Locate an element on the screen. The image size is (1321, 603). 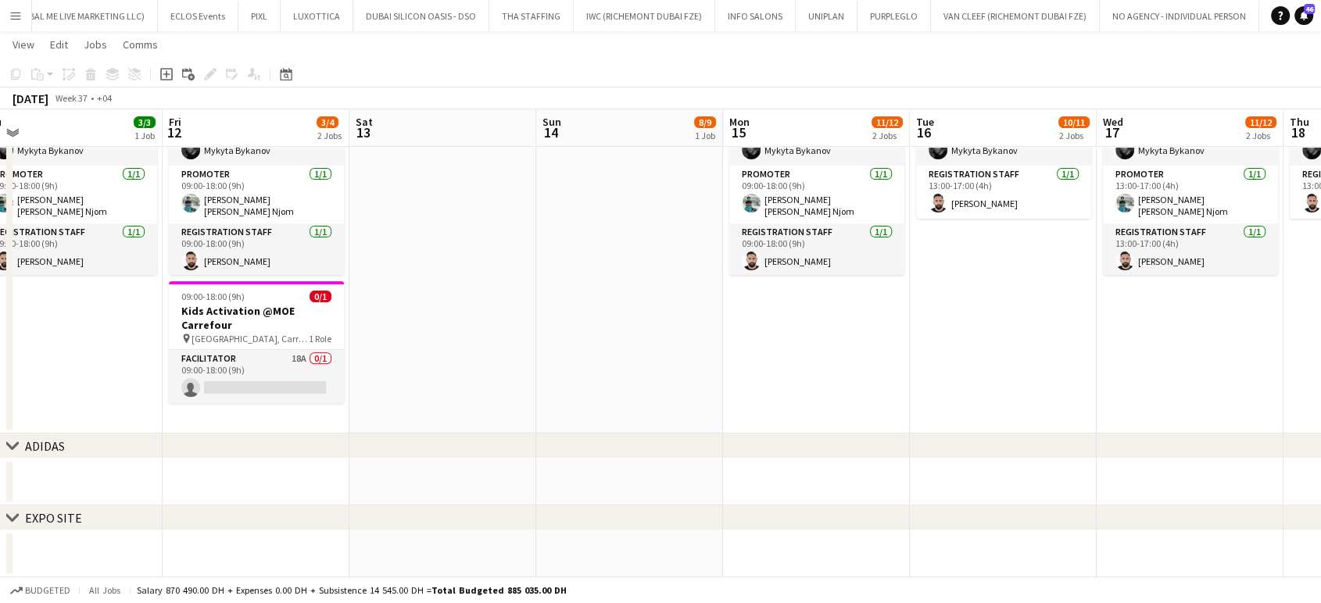
span: 18 is located at coordinates (1298, 132).